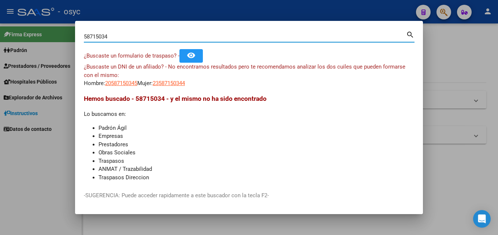 The image size is (498, 235). Describe the element at coordinates (249, 137) in the screenshot. I see `div: Lo buscamos en:` at that location.